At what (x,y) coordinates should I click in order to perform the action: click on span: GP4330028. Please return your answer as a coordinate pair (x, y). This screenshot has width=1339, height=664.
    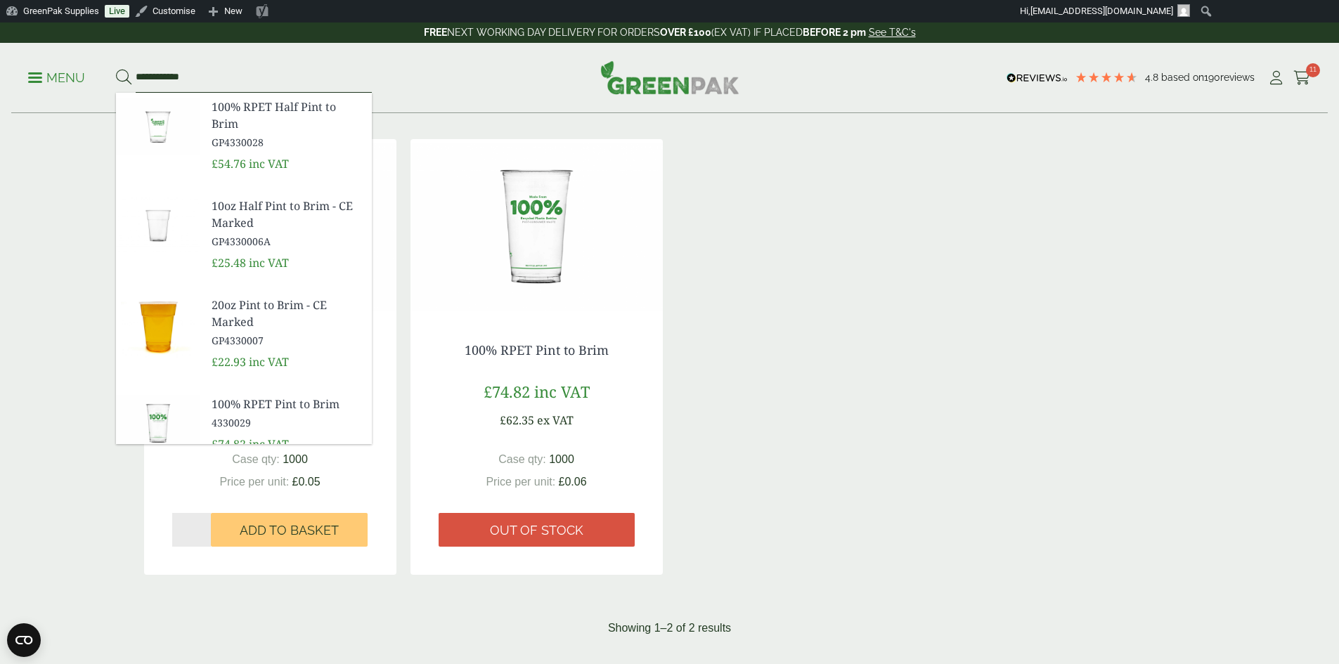
    Looking at the image, I should click on (286, 142).